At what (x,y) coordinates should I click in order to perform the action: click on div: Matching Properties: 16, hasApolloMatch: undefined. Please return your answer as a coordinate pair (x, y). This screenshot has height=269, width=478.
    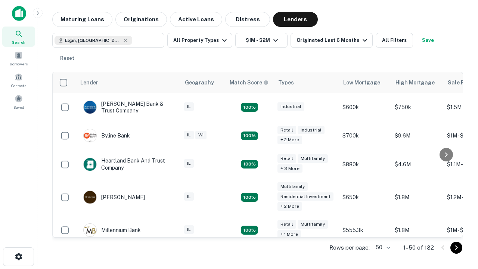
    Looking at the image, I should click on (249, 230).